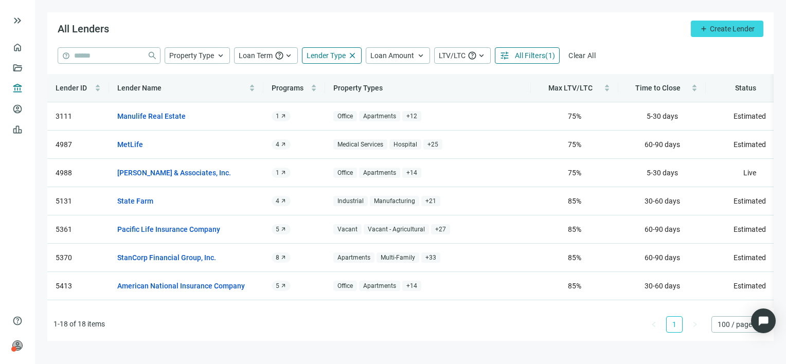  What do you see at coordinates (181, 286) in the screenshot?
I see `a: American National Insurance Company` at bounding box center [181, 286].